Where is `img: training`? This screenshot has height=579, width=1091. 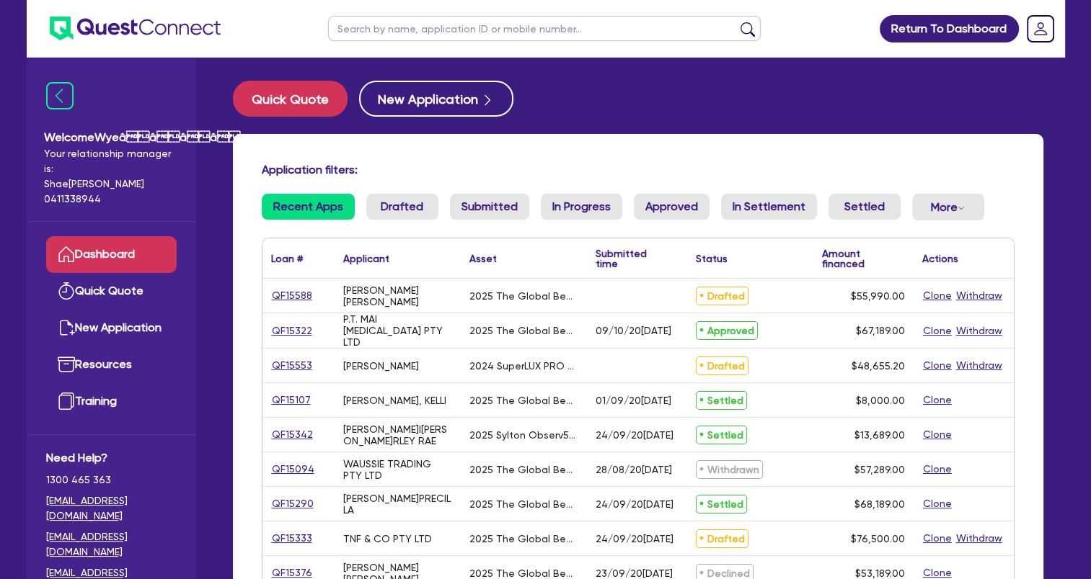 img: training is located at coordinates (66, 401).